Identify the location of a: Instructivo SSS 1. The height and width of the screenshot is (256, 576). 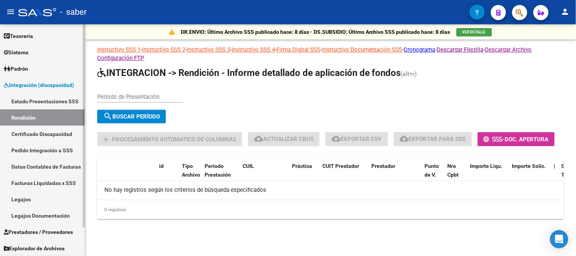
(119, 50).